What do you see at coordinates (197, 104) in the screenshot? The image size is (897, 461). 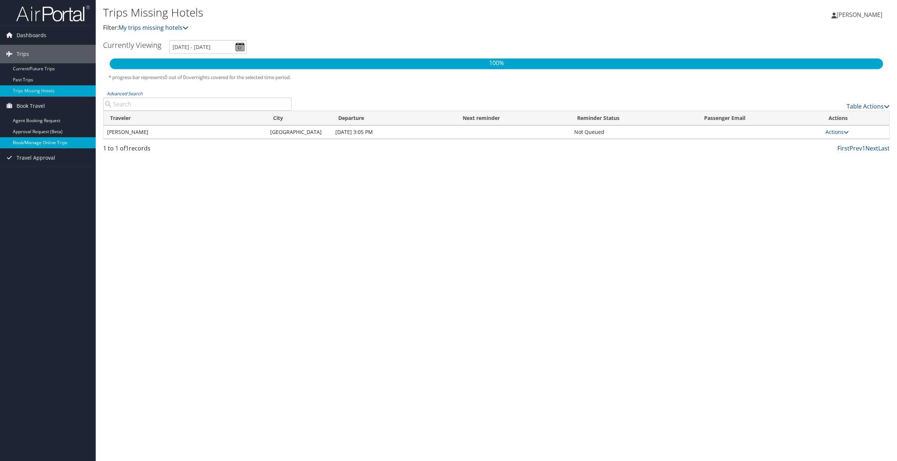 I see `input: Advanced Search` at bounding box center [197, 104].